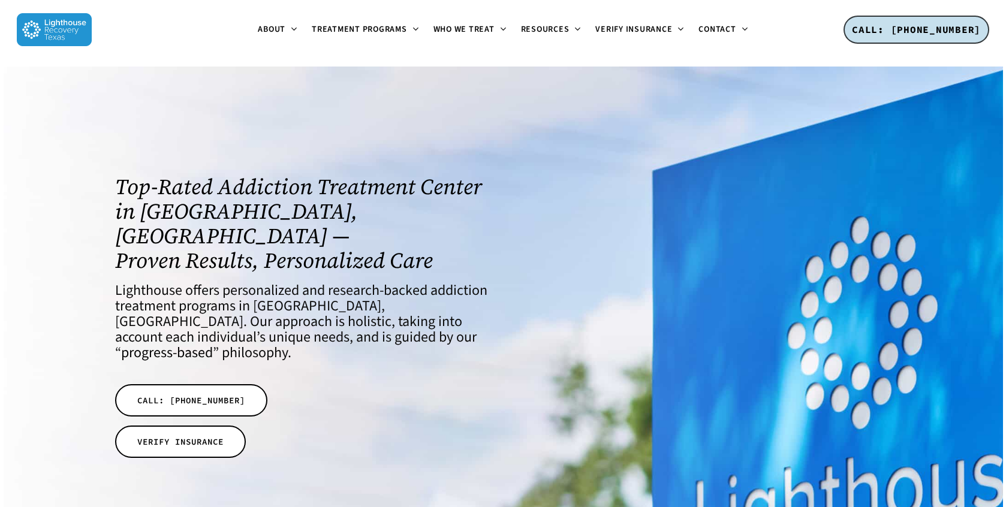 This screenshot has width=1006, height=507. Describe the element at coordinates (634, 29) in the screenshot. I see `span: Verify Insurance` at that location.